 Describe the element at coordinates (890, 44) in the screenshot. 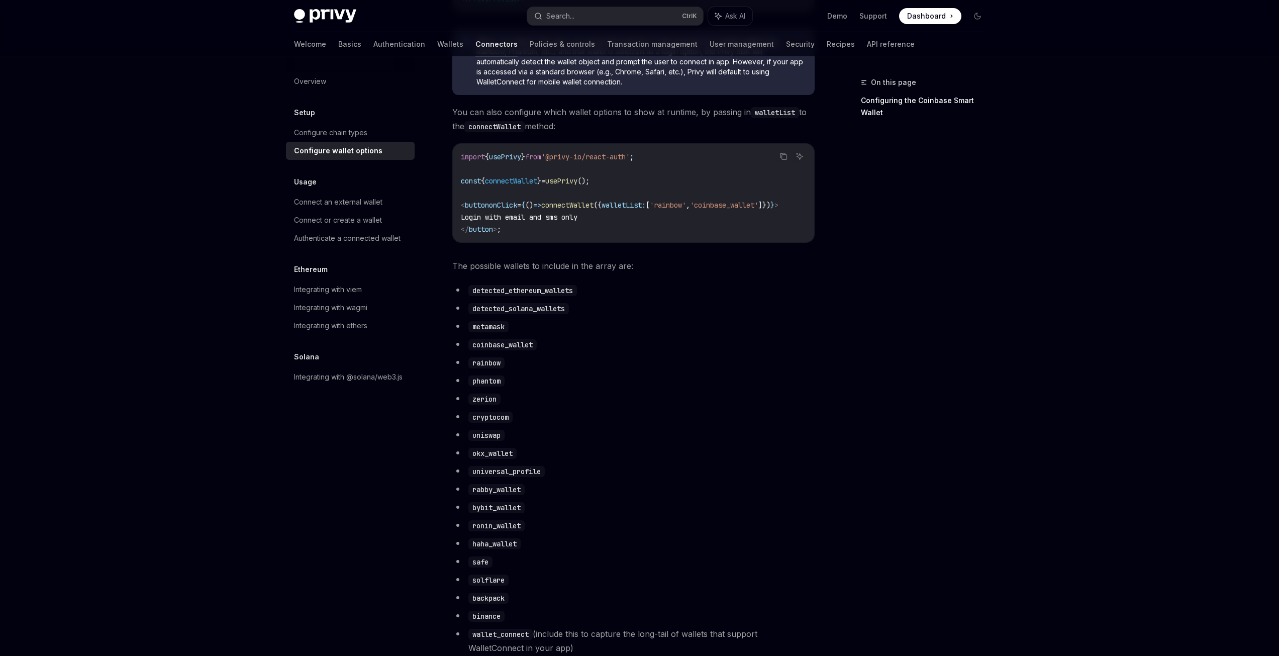

I see `a: API reference` at that location.